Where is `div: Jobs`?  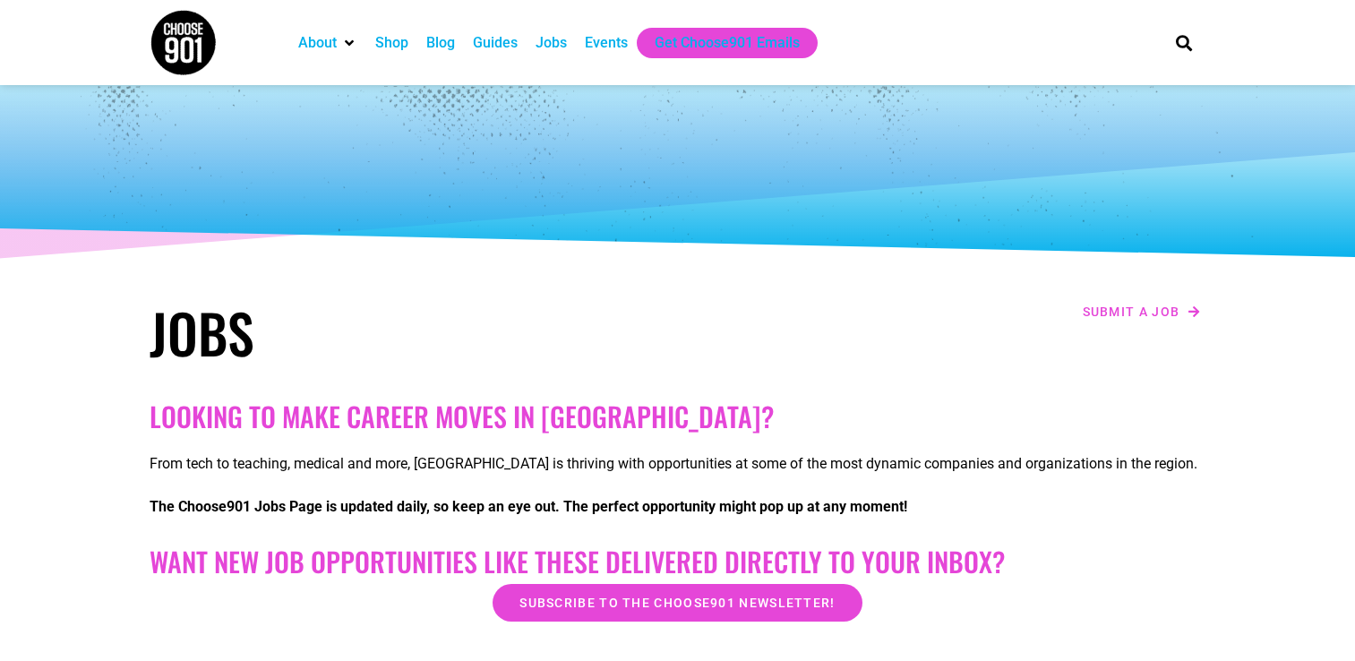 div: Jobs is located at coordinates (551, 43).